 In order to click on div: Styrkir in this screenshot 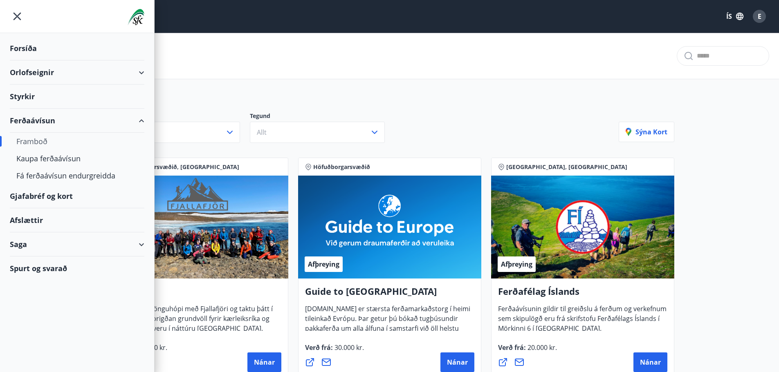, I will do `click(77, 96)`.